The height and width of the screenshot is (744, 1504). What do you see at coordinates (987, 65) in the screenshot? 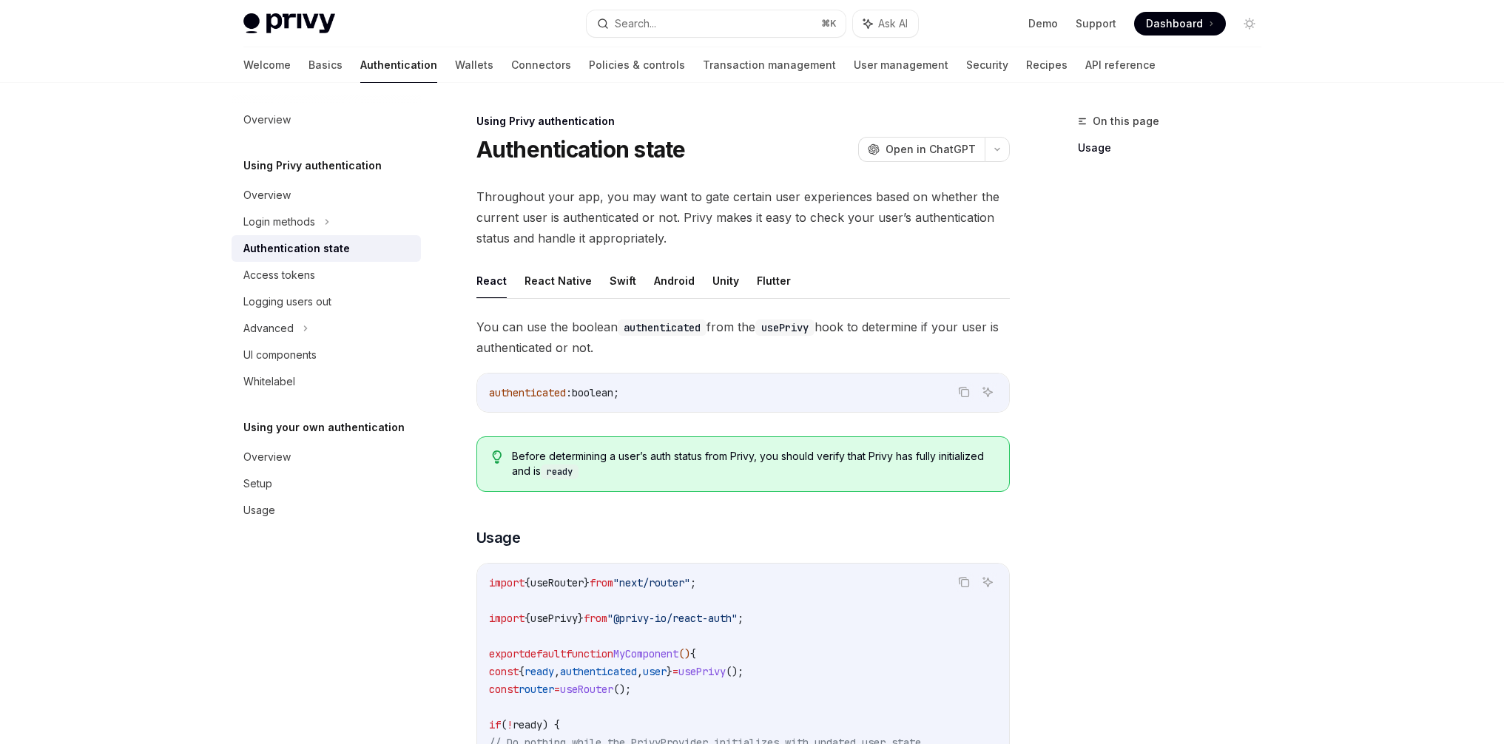
I see `a: Security` at bounding box center [987, 65].